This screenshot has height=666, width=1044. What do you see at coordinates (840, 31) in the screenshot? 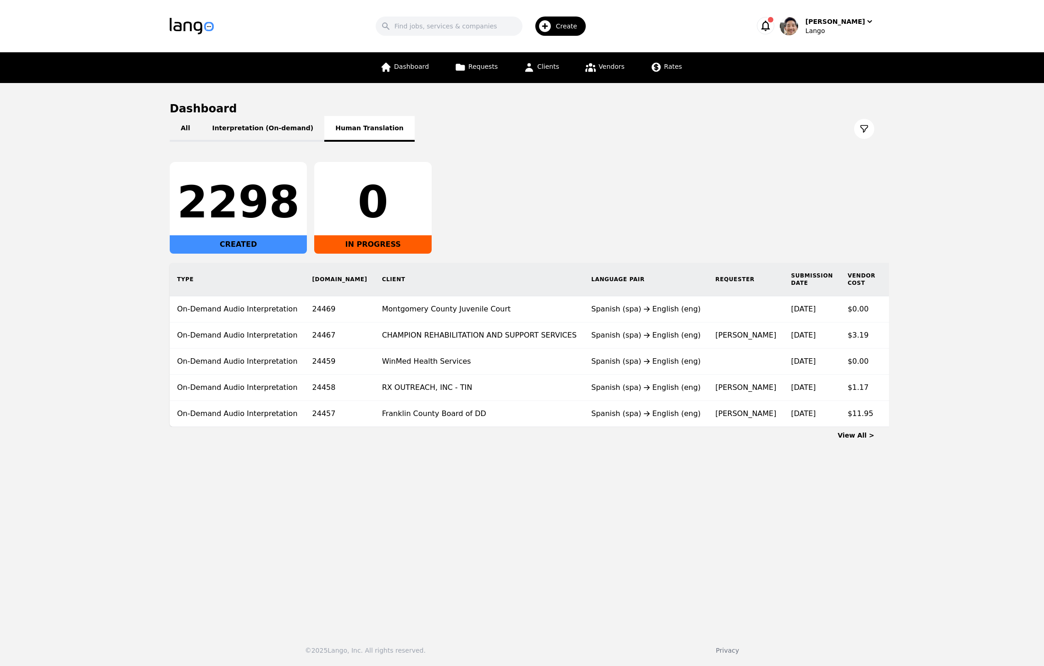
I see `div: Lango` at bounding box center [840, 31].